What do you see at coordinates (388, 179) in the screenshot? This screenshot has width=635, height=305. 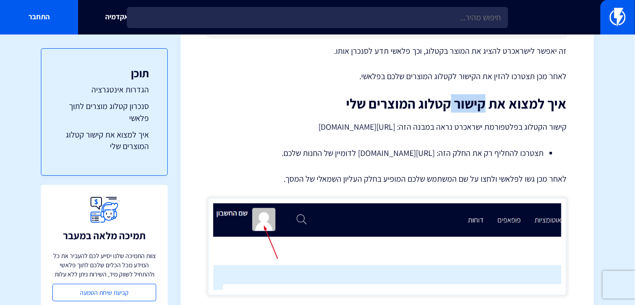 I see `p: לאחר מכן גשו לפלאשי ולחצו על שם המשתמש שלכם המופיע בחלק העליון השמאלי של המסך.` at bounding box center [388, 179].